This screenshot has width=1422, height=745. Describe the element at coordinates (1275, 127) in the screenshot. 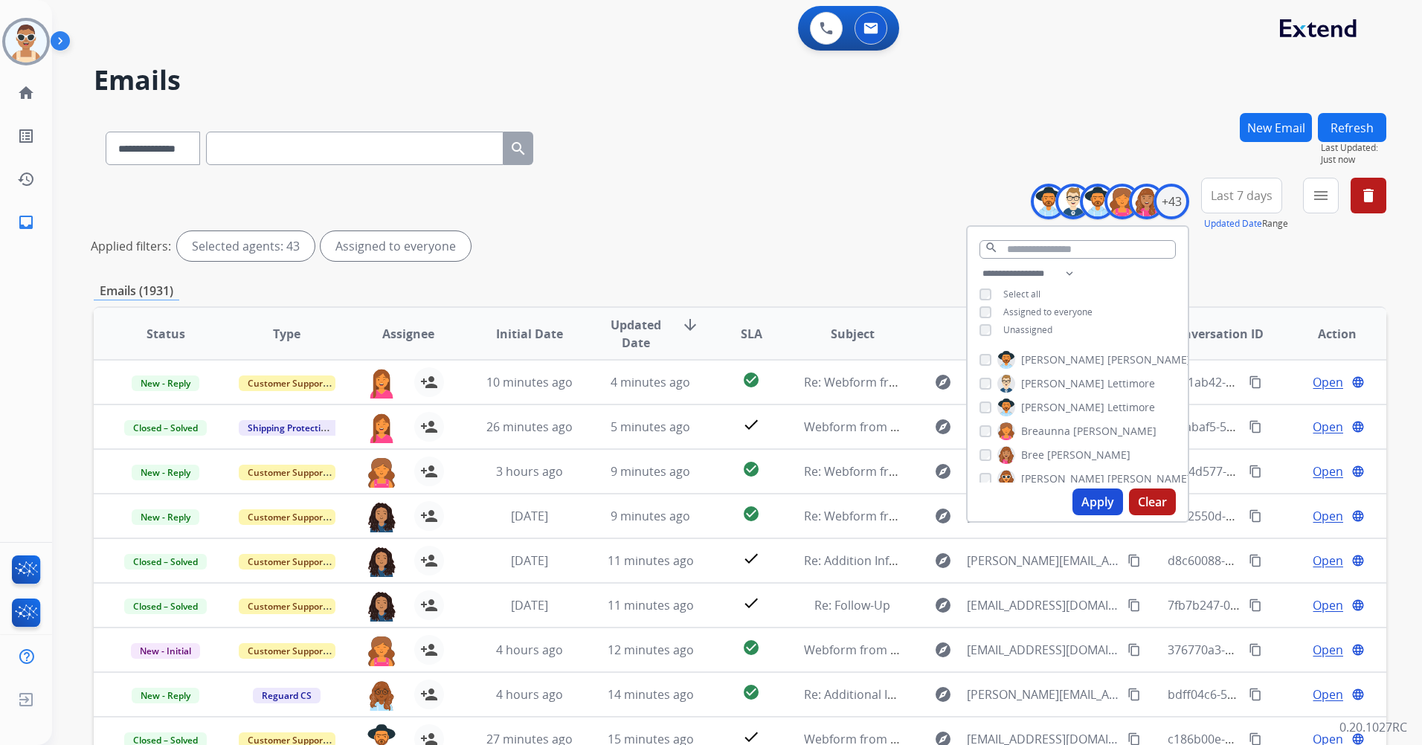

I see `button: New Email` at that location.